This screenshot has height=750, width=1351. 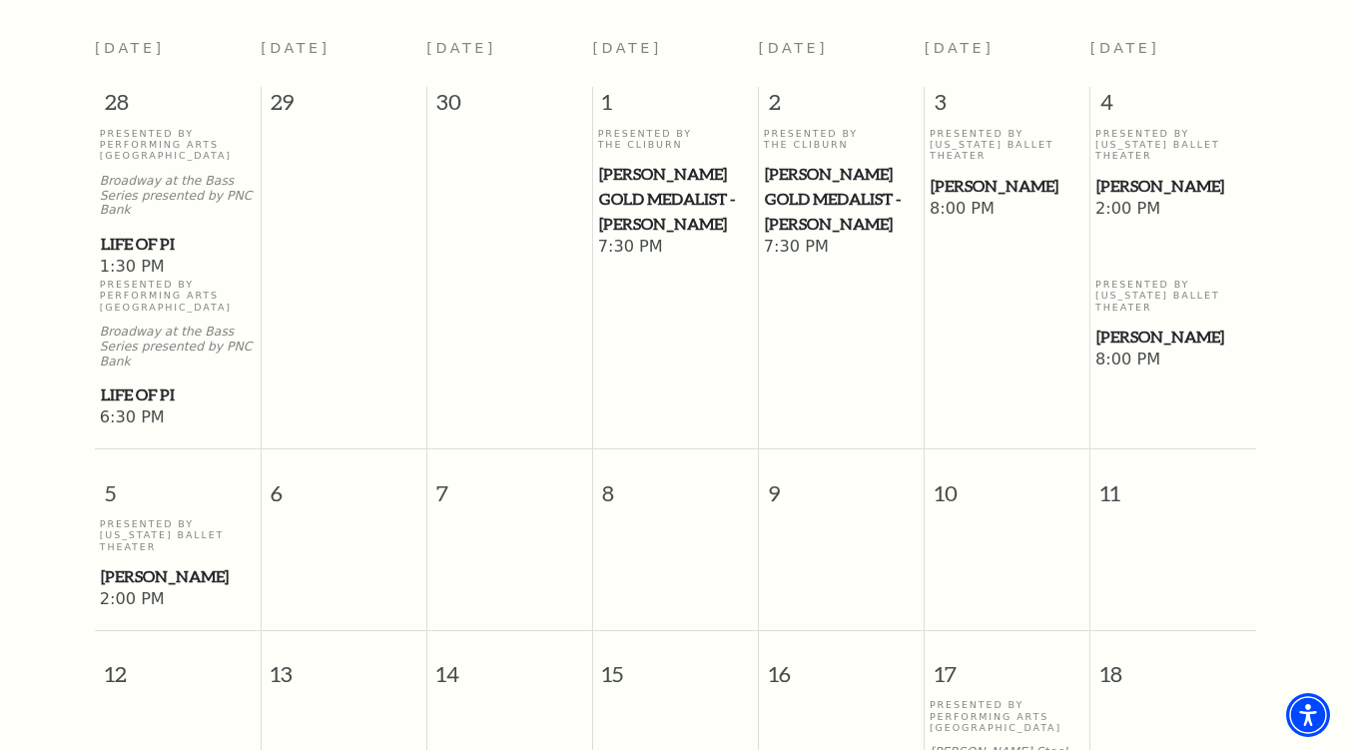 What do you see at coordinates (840, 107) in the screenshot?
I see `span: 2` at bounding box center [840, 107].